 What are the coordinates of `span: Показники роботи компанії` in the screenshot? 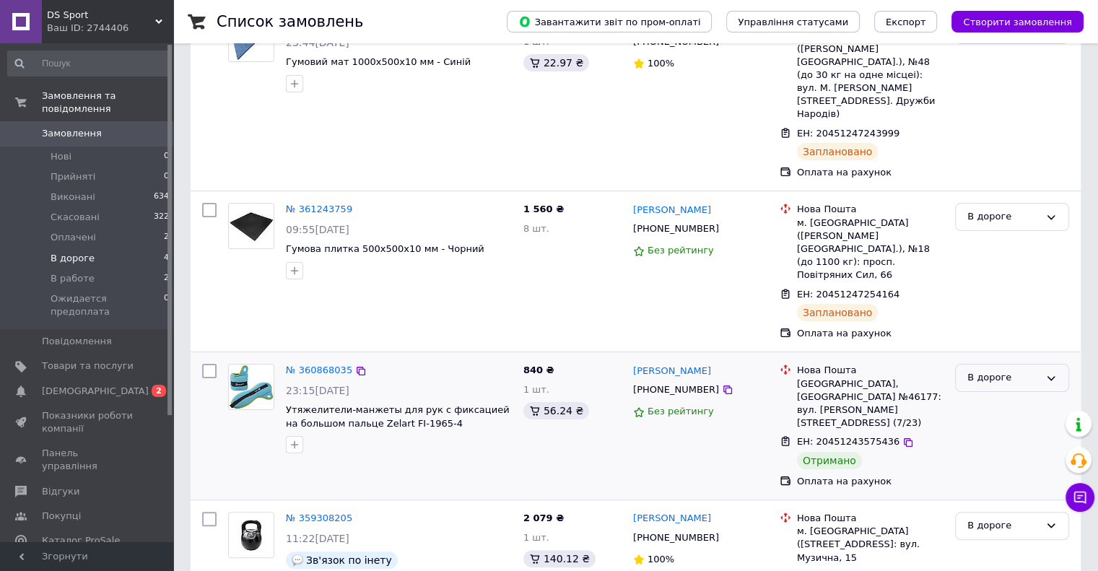 It's located at (87, 422).